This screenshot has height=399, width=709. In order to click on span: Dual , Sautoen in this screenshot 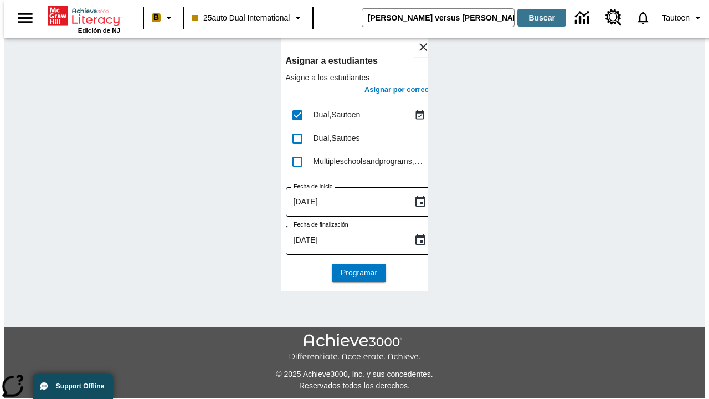, I will do `click(337, 115)`.